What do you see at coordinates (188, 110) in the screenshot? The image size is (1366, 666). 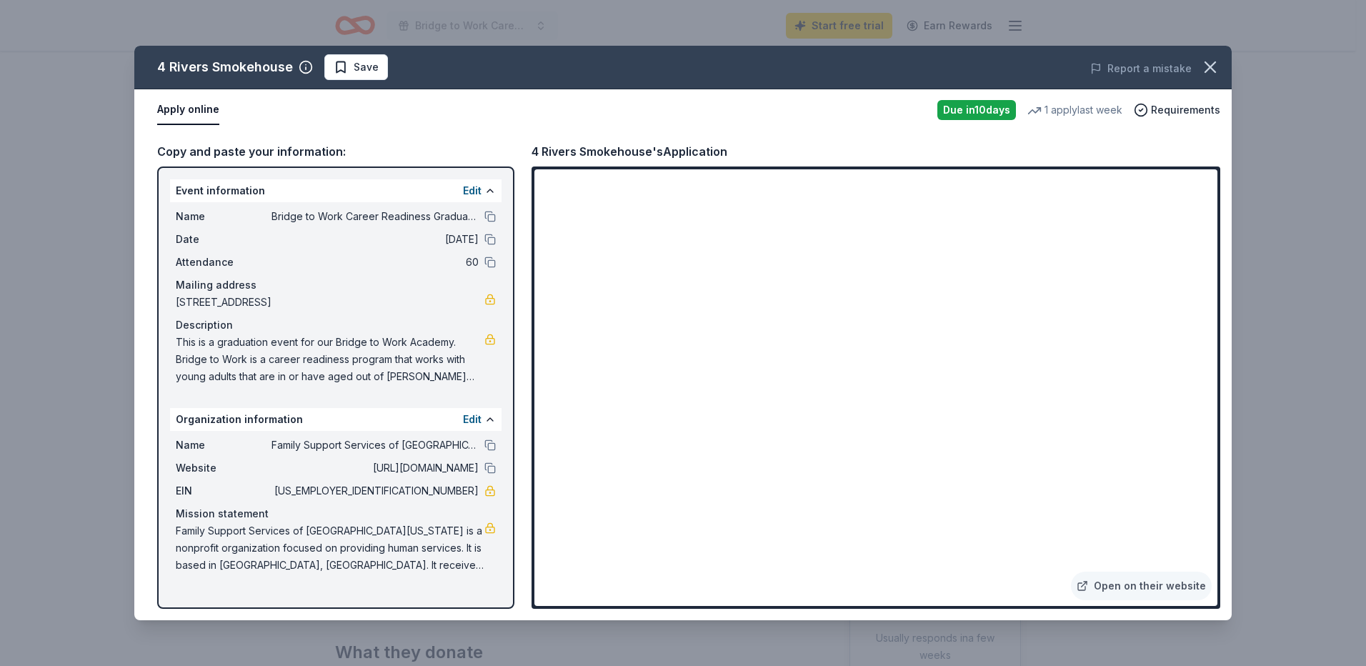 I see `button: Apply online` at bounding box center [188, 110].